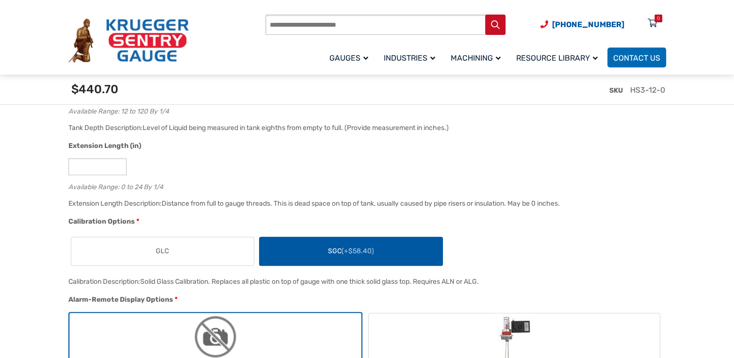  I want to click on div: Distance from full to gauge threads. This is dead space on top of tank, usually caused by pipe ri..., so click(360, 203).